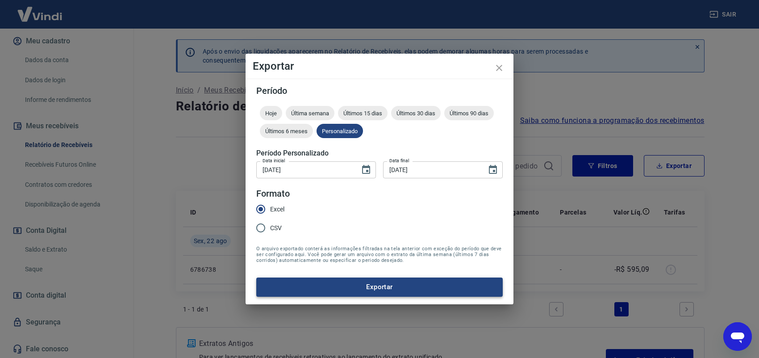 The height and width of the screenshot is (358, 759). What do you see at coordinates (276, 228) in the screenshot?
I see `span: CSV` at bounding box center [276, 228].